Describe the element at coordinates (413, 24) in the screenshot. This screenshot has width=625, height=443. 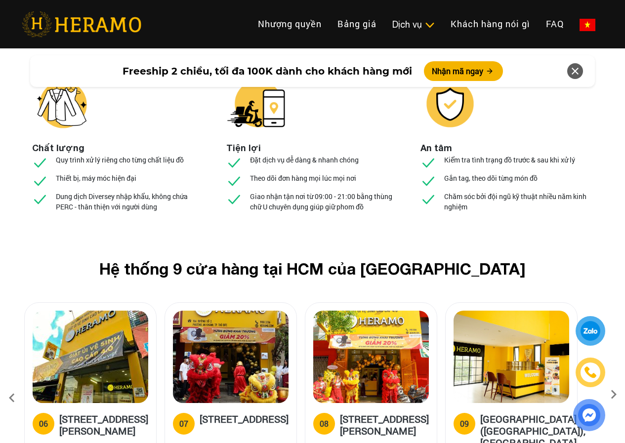
I see `div: Dịch vụ` at that location.